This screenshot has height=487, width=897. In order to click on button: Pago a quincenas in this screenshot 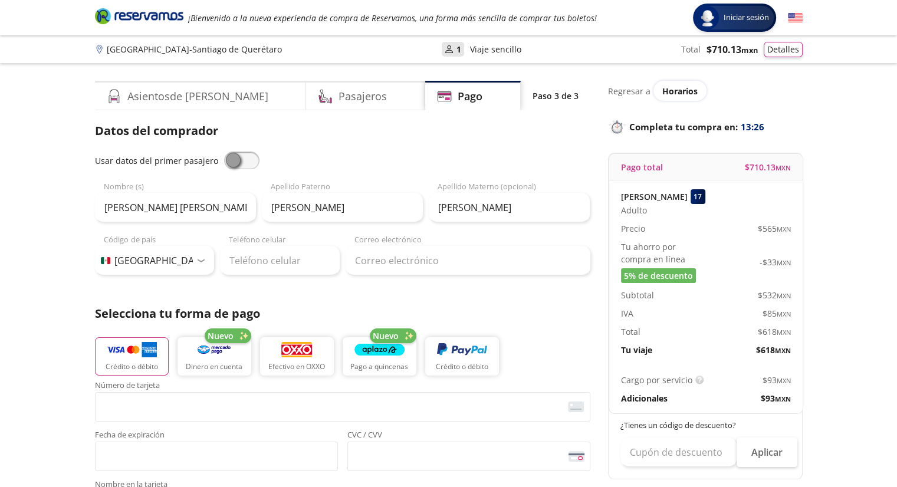, I will do `click(379, 356)`.